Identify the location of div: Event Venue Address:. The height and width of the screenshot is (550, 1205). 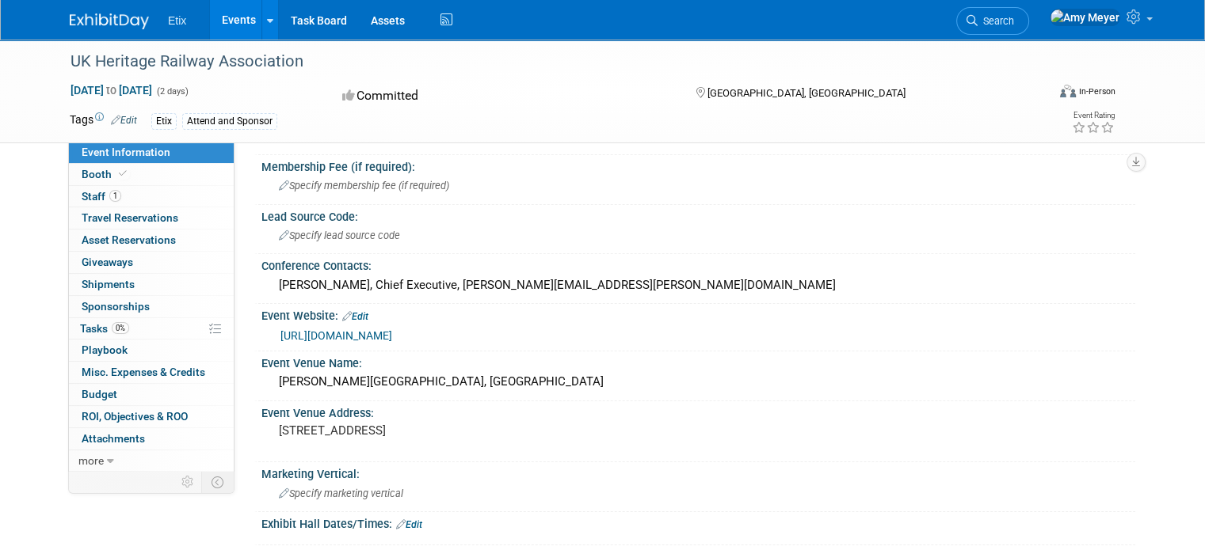
(698, 411).